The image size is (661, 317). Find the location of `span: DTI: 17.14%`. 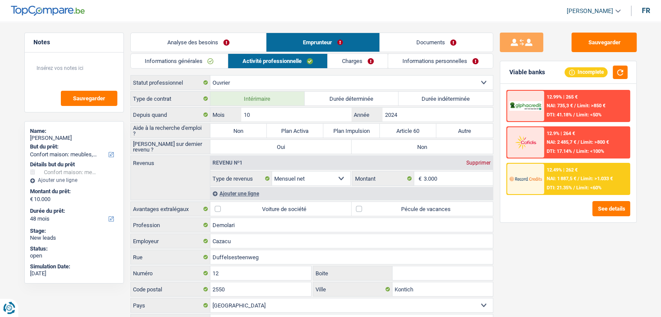

span: DTI: 17.14% is located at coordinates (559, 151).